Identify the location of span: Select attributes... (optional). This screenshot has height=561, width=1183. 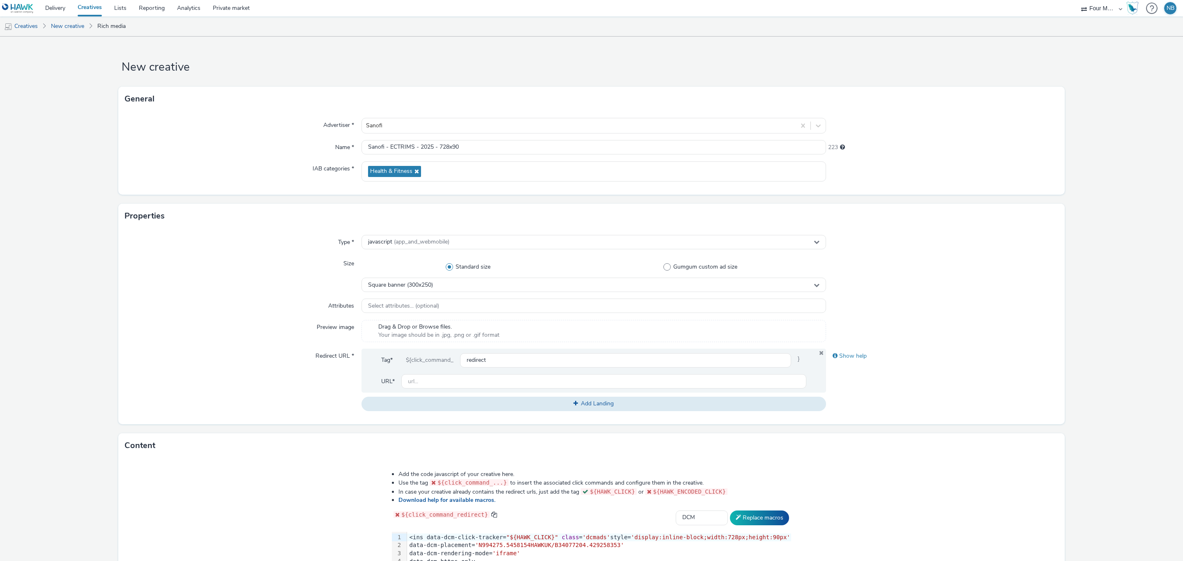
(403, 306).